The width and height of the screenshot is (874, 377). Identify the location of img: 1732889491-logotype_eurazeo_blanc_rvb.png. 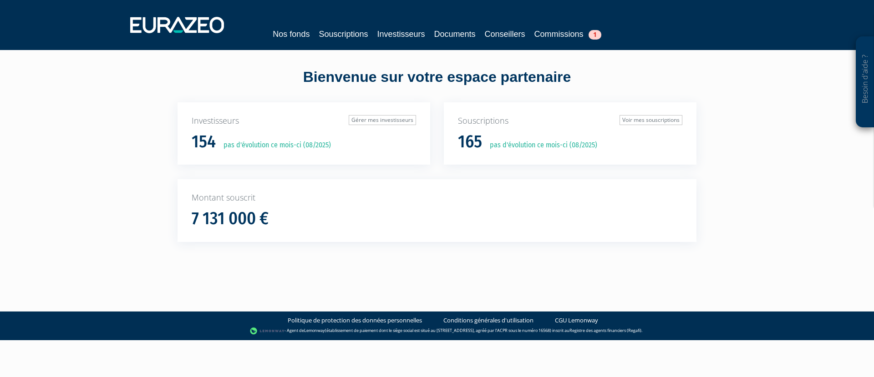
(177, 25).